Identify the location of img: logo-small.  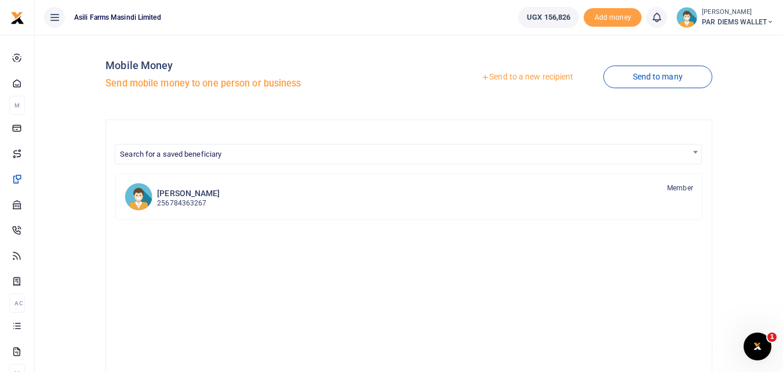
(17, 18).